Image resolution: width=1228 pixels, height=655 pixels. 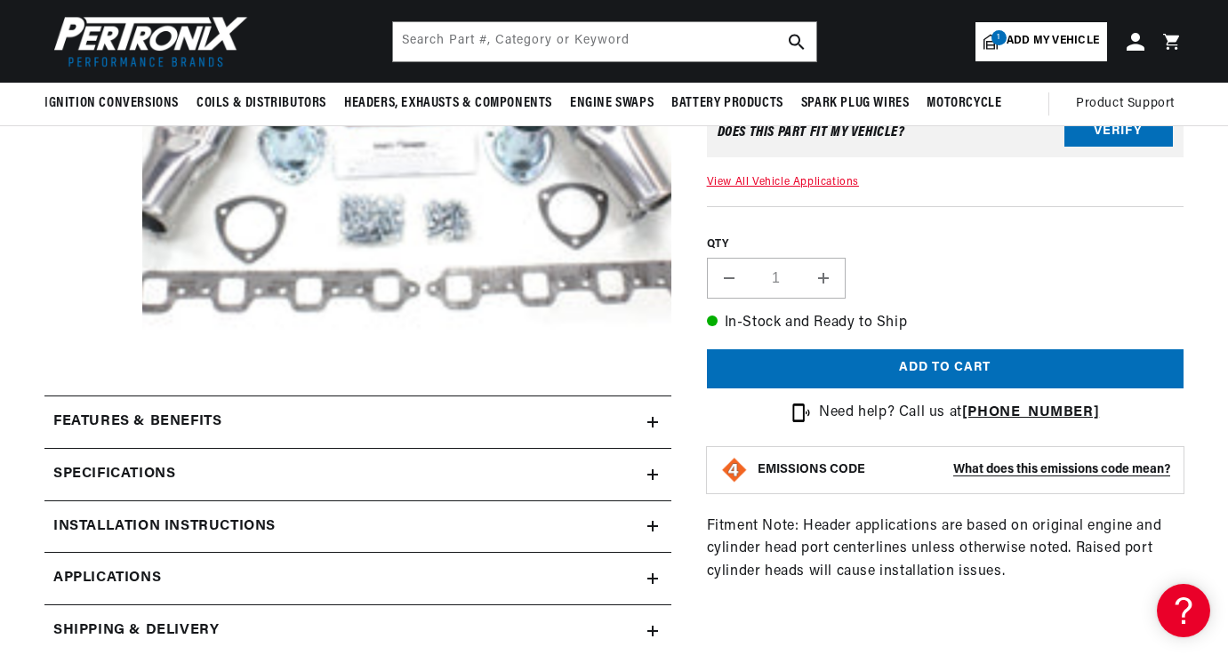 What do you see at coordinates (1129, 104) in the screenshot?
I see `summary: Product Support` at bounding box center [1129, 104].